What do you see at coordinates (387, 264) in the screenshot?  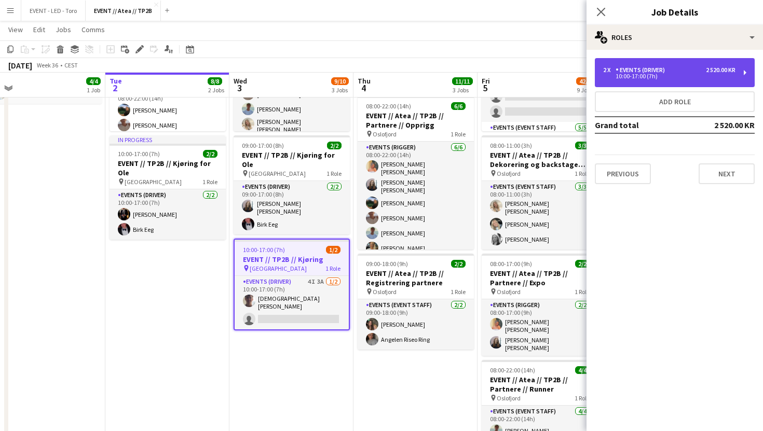 I see `span: 09:00-18:00 (9h)` at bounding box center [387, 264].